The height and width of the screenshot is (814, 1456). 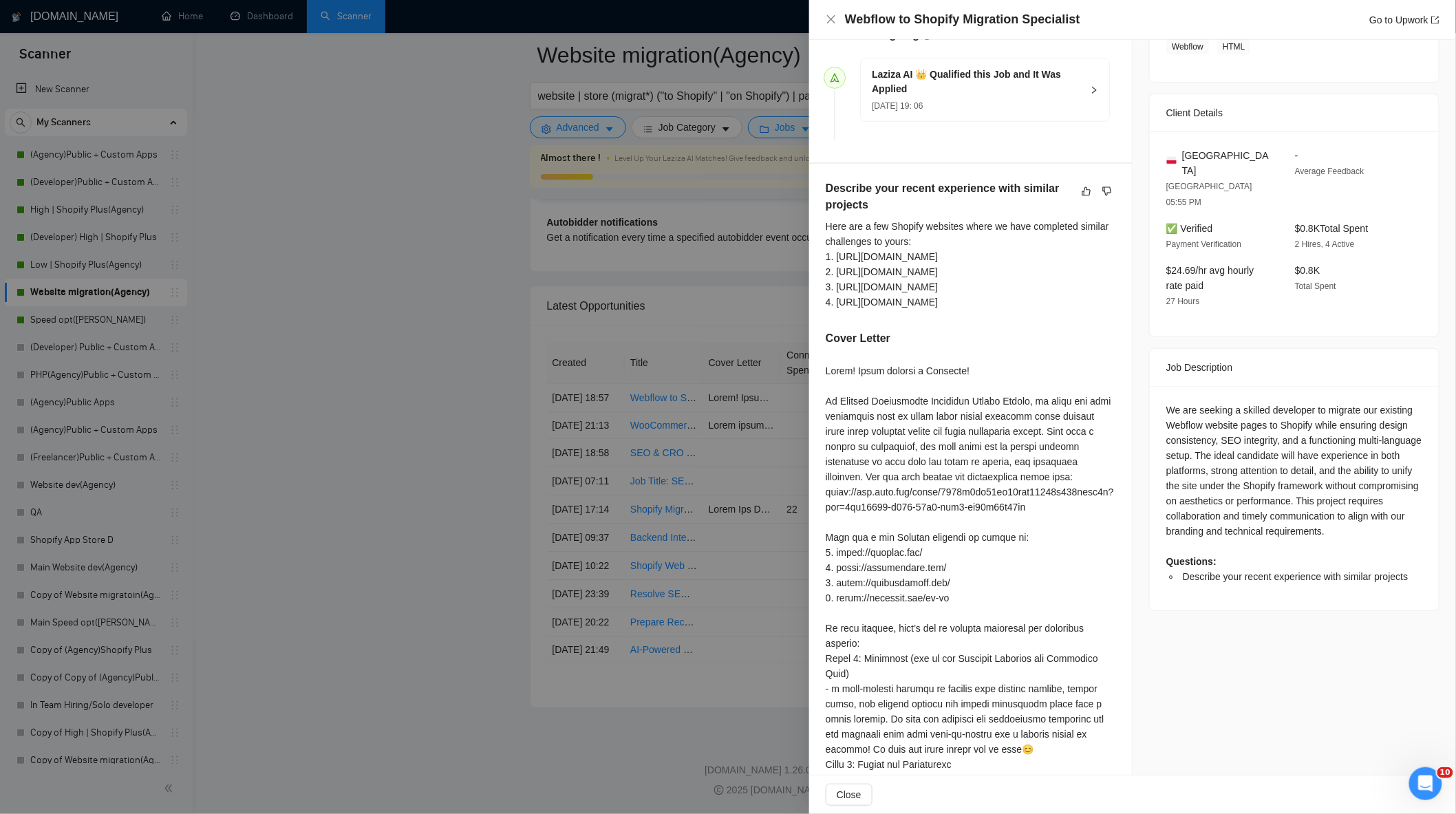 What do you see at coordinates (1294, 113) in the screenshot?
I see `div: Client Details` at bounding box center [1294, 113].